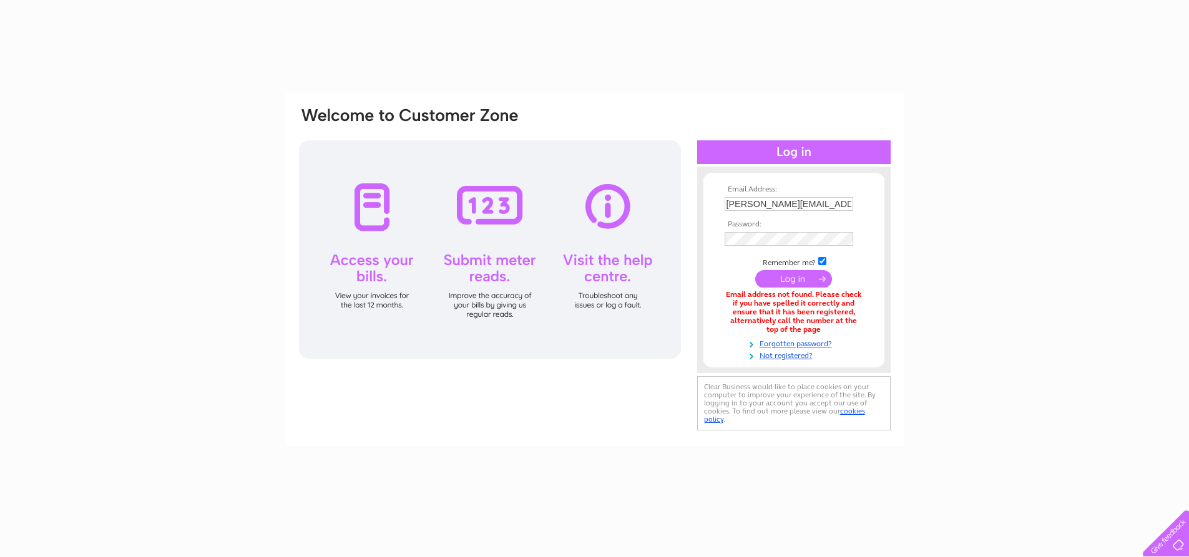 The image size is (1189, 557). Describe the element at coordinates (794, 190) in the screenshot. I see `th: Email Address:` at that location.